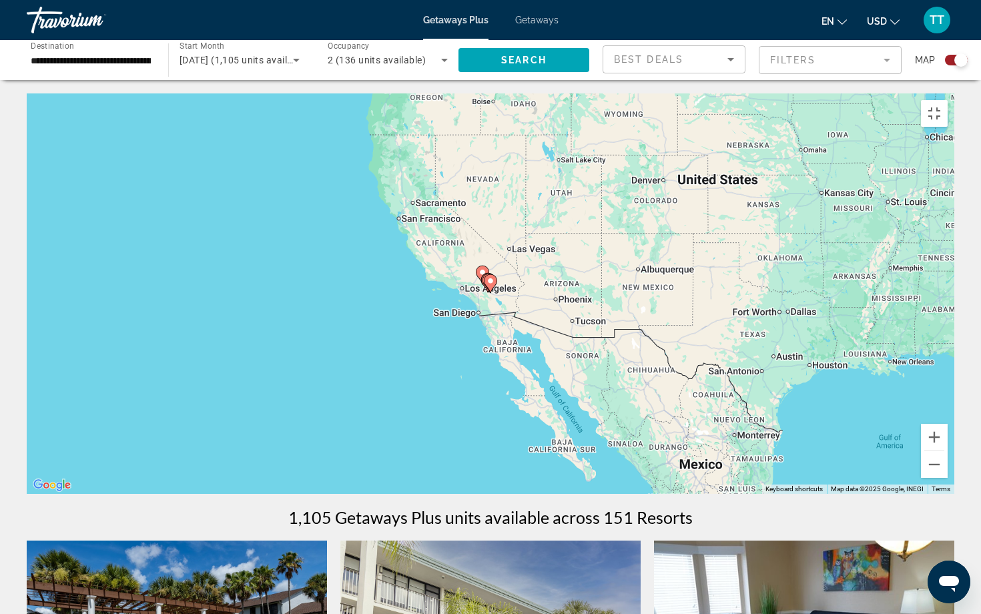 The image size is (981, 614). What do you see at coordinates (52, 485) in the screenshot?
I see `img: Google` at bounding box center [52, 485].